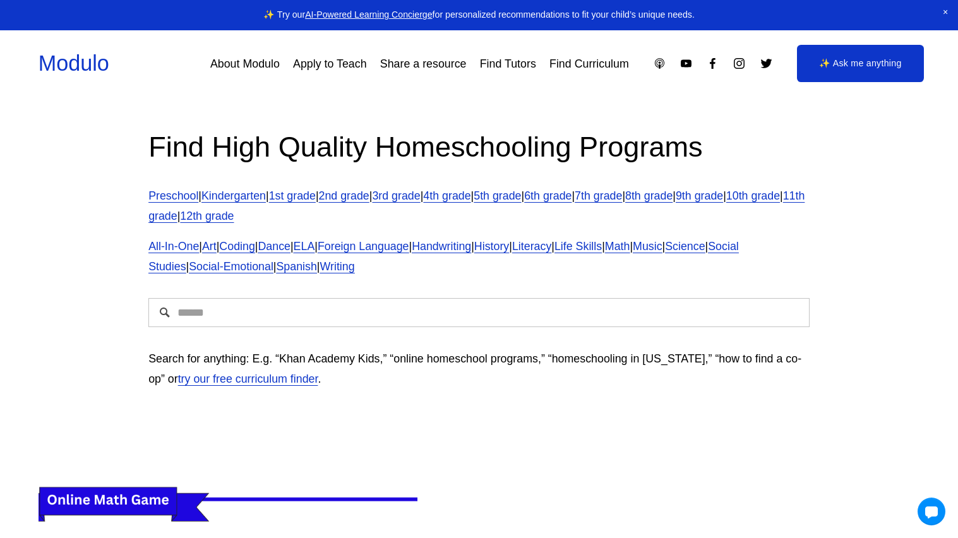  Describe the element at coordinates (296, 266) in the screenshot. I see `span: Spanish` at that location.